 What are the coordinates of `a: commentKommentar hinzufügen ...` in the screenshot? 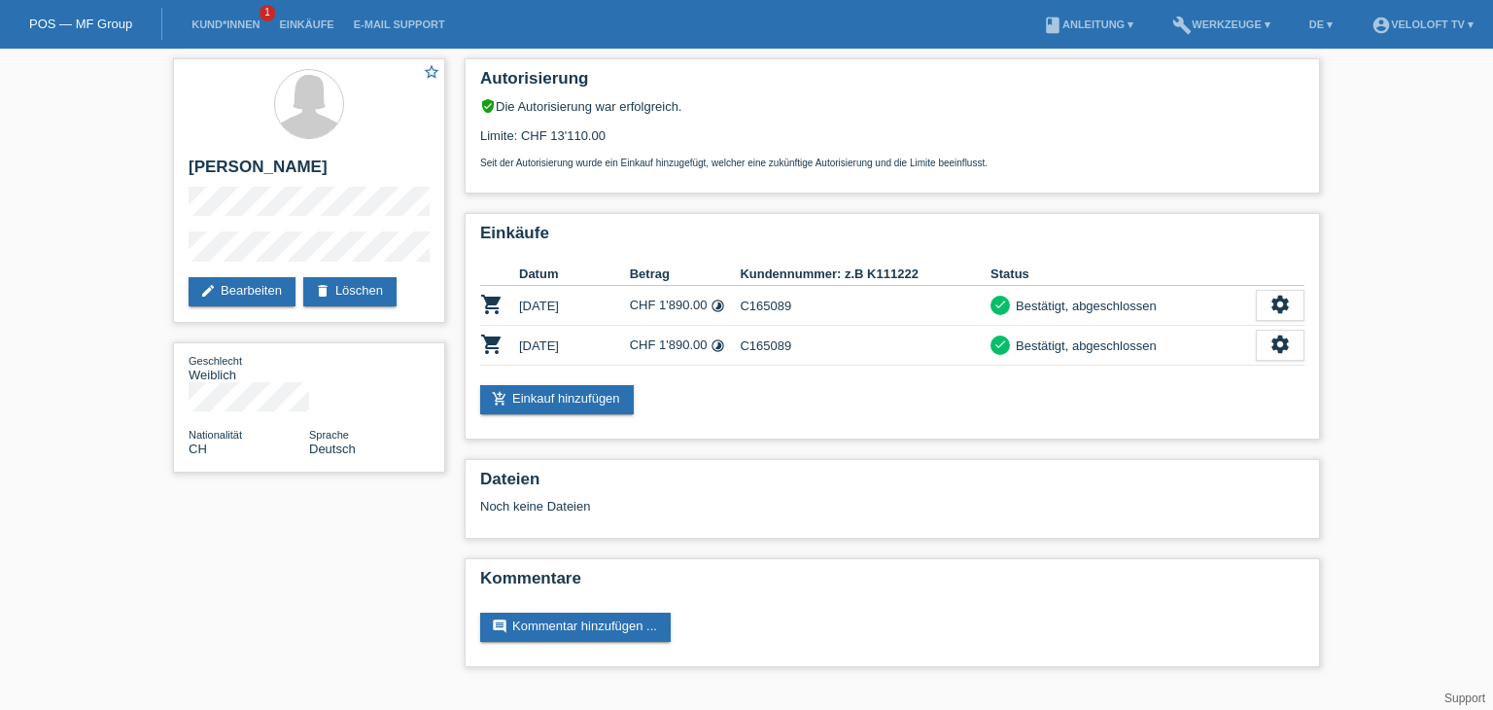 It's located at (576, 627).